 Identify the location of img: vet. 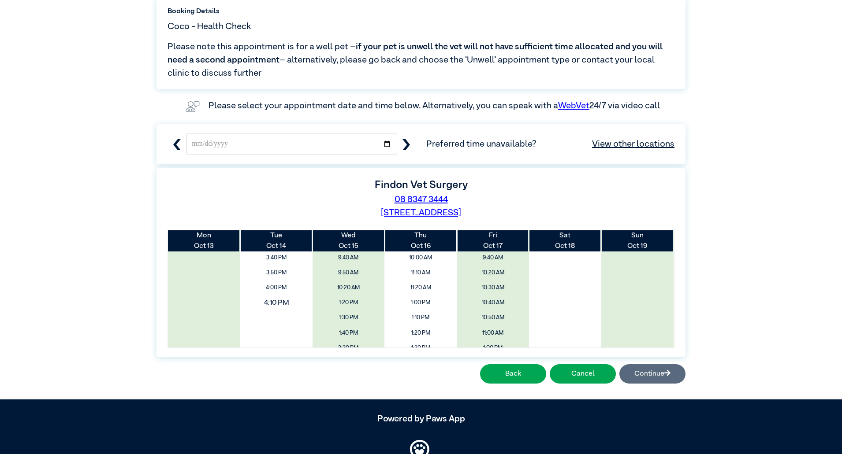
(193, 107).